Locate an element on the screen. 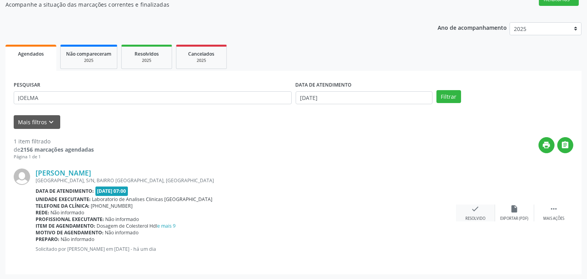 The width and height of the screenshot is (587, 279). div: 1 item filtrado is located at coordinates (54, 141).